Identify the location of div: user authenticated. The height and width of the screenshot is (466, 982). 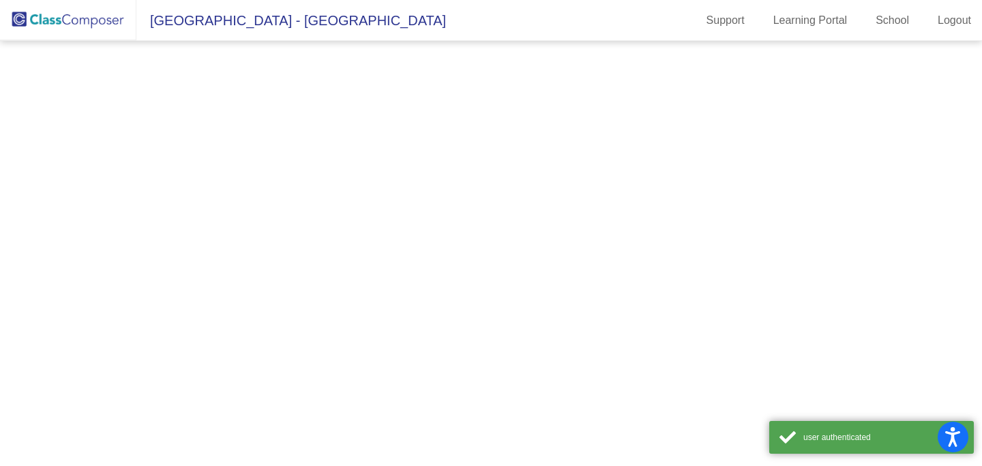
(883, 437).